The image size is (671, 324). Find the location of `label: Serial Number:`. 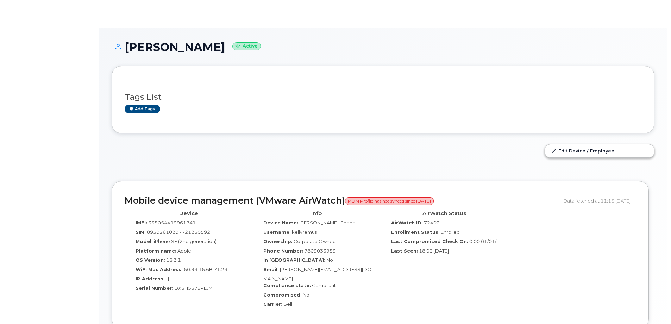

label: Serial Number: is located at coordinates (154, 288).